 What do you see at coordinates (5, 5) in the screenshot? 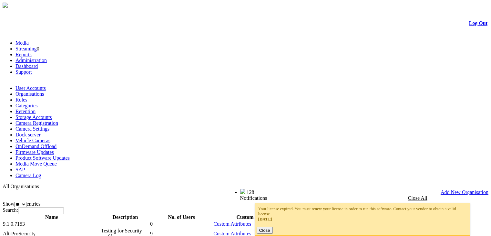
I see `img: arrow-3.png` at bounding box center [5, 5].